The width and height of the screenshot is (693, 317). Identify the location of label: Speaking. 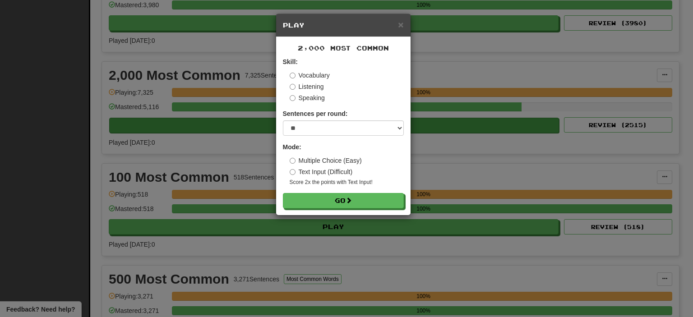
(307, 98).